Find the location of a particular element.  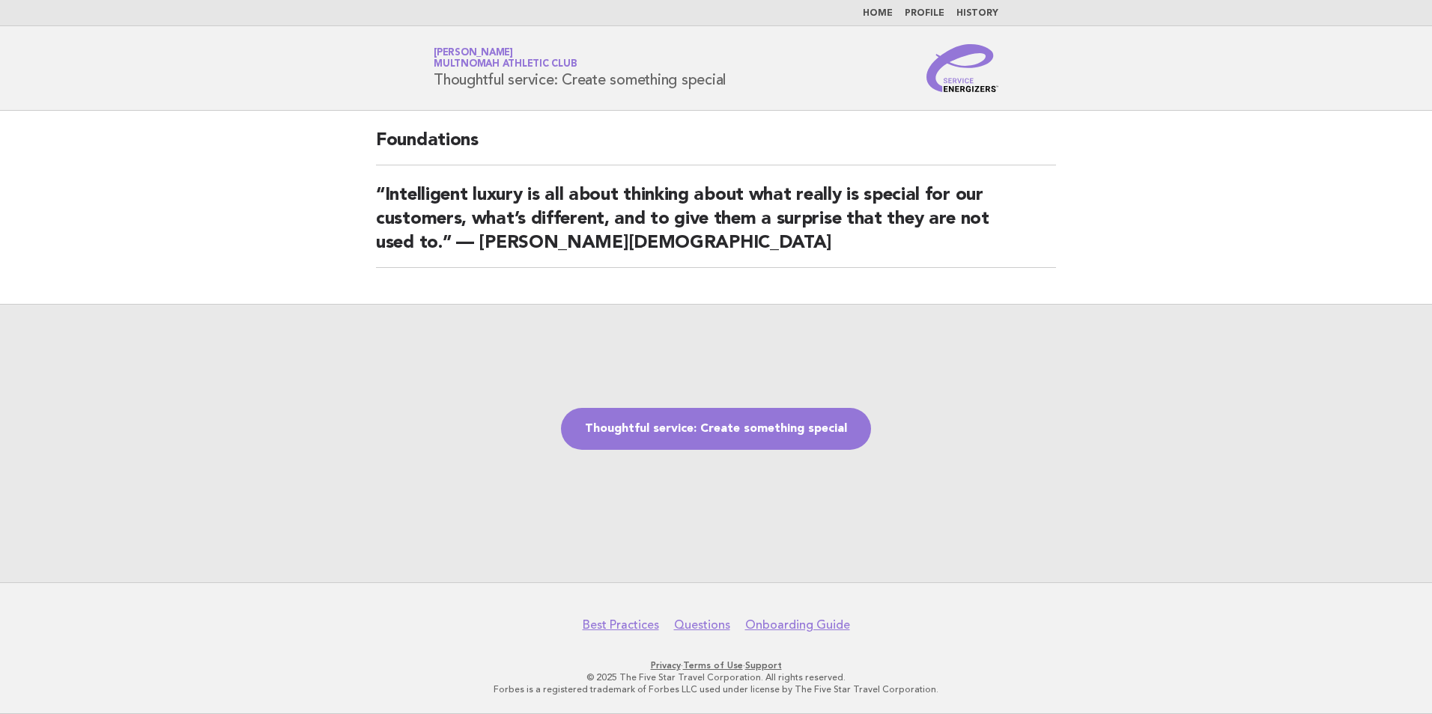

a: Thoughtful service: Create something special is located at coordinates (716, 429).